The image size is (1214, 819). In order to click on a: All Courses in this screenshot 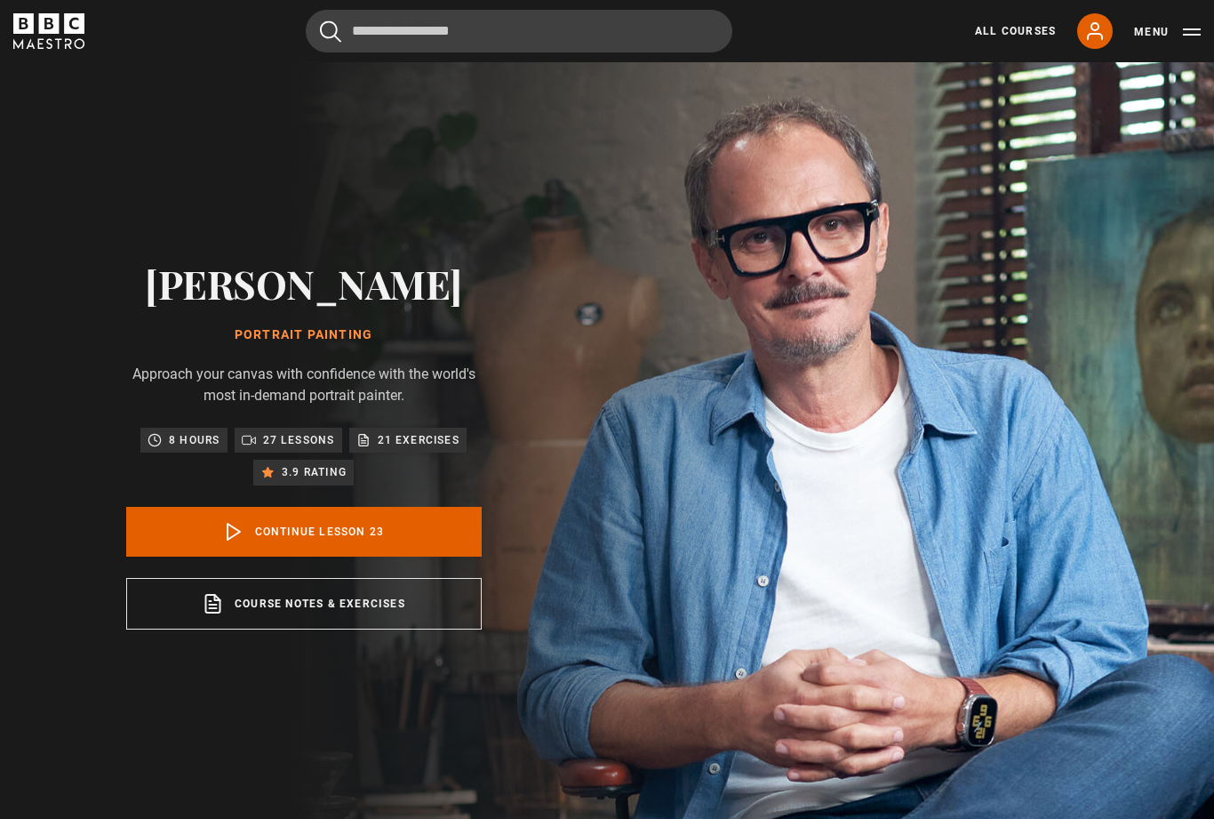, I will do `click(1015, 31)`.